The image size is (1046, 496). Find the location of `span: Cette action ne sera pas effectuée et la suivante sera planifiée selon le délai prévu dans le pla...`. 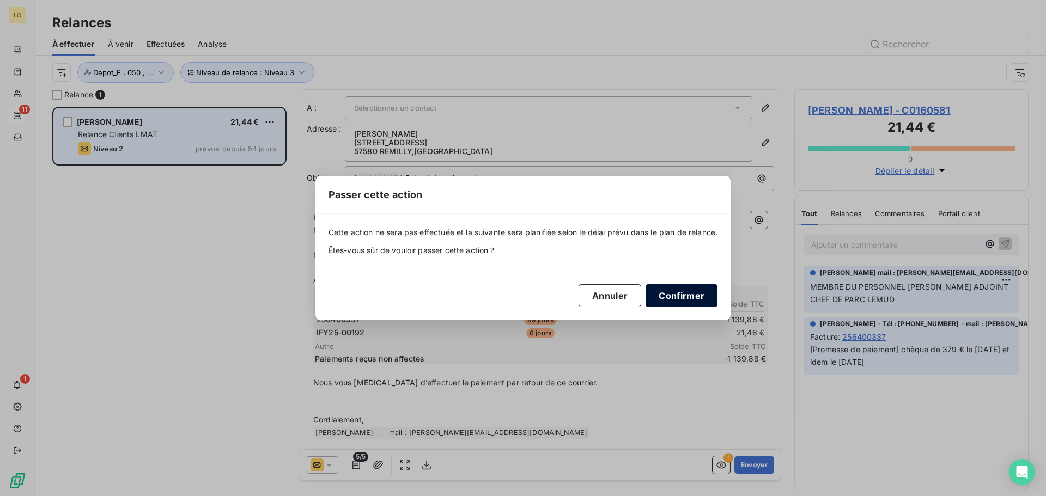

span: Cette action ne sera pas effectuée et la suivante sera planifiée selon le délai prévu dans le pla... is located at coordinates (523, 233).